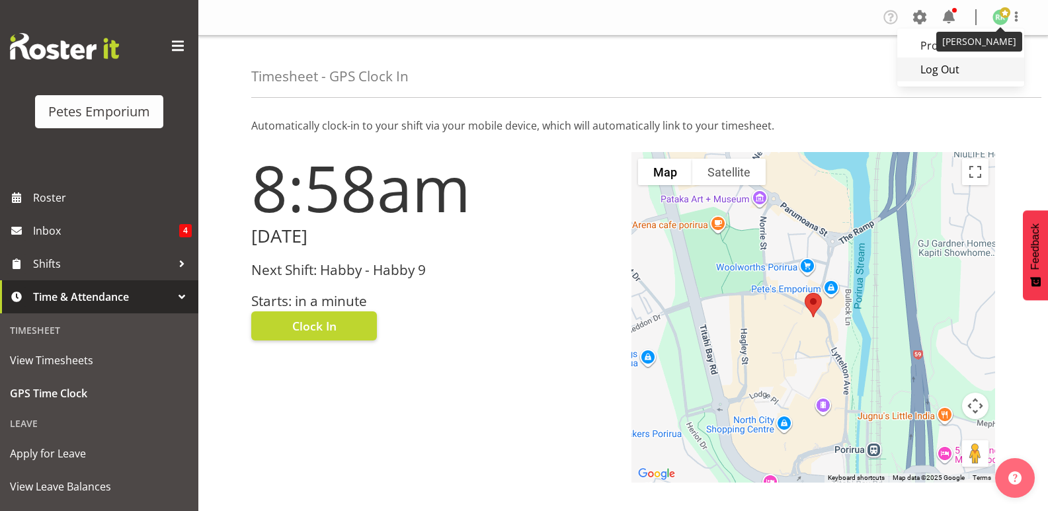  I want to click on span: View Leave Balances, so click(99, 487).